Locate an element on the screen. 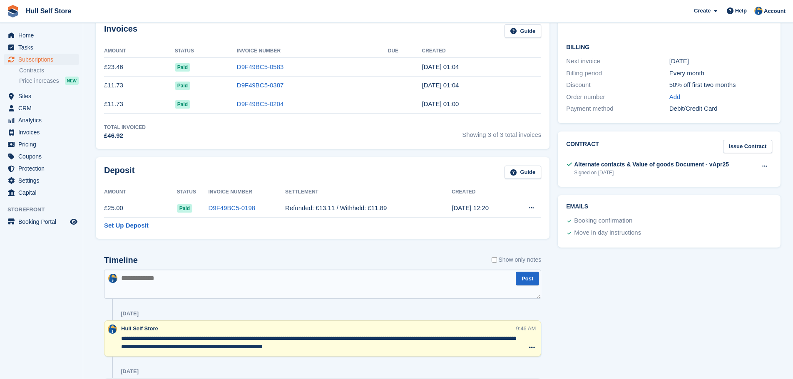 Image resolution: width=793 pixels, height=379 pixels. h2: Invoices is located at coordinates (121, 31).